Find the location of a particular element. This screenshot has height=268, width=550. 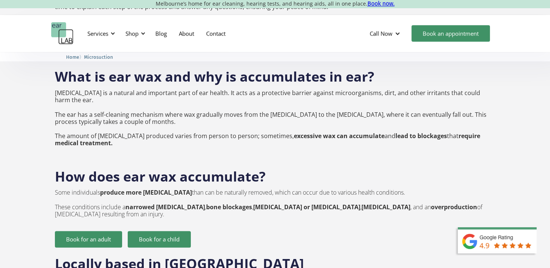

strong: lead to blockages is located at coordinates (422, 136).